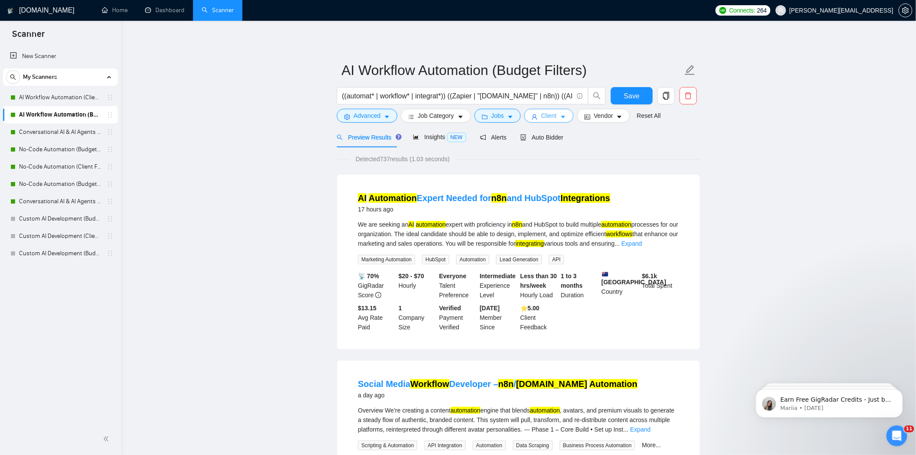  What do you see at coordinates (597, 445) in the screenshot?
I see `span: Business Process Automation` at bounding box center [597, 445].